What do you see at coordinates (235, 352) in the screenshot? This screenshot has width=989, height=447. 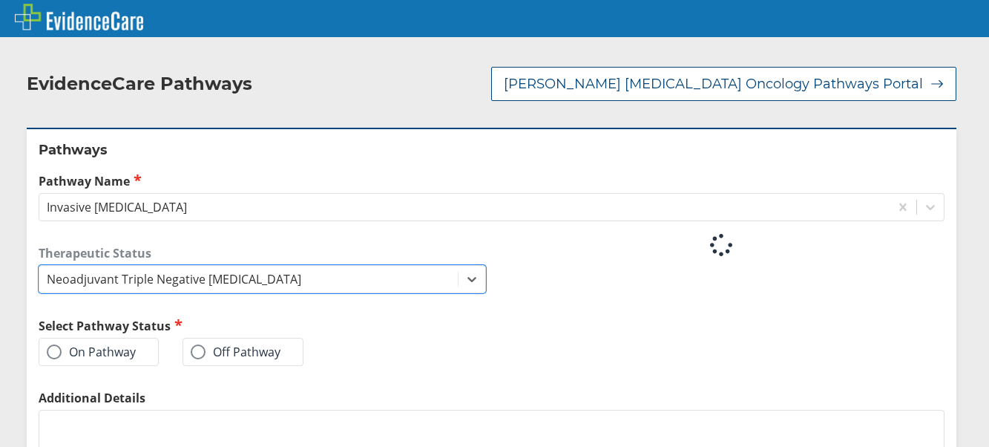 I see `label: Off Pathway` at bounding box center [235, 352].